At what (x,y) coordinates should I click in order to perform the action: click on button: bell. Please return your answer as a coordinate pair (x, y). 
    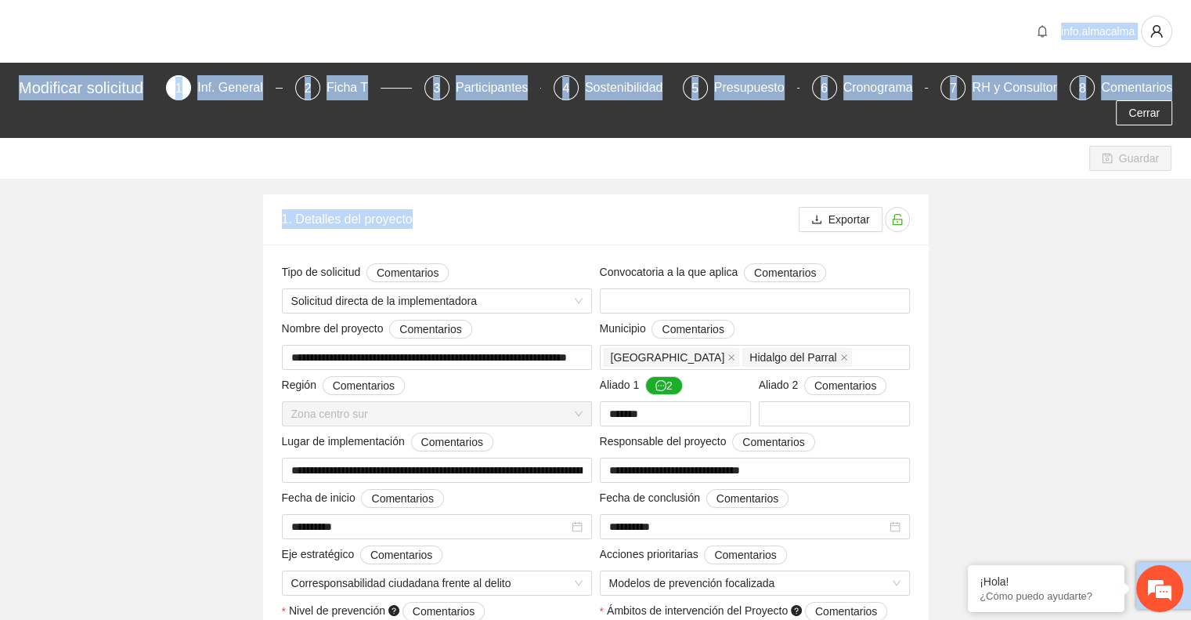
    Looking at the image, I should click on (1042, 31).